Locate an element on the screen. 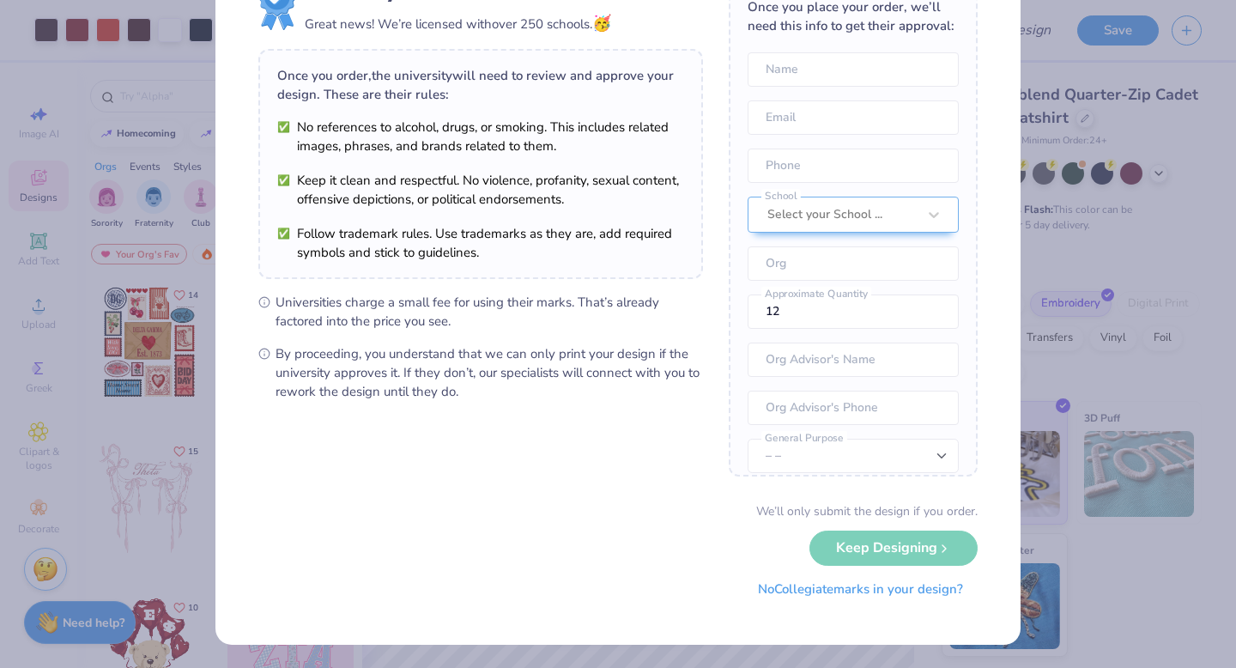 Image resolution: width=1236 pixels, height=668 pixels. button: NoCollegiatemarks in your design? is located at coordinates (860, 589).